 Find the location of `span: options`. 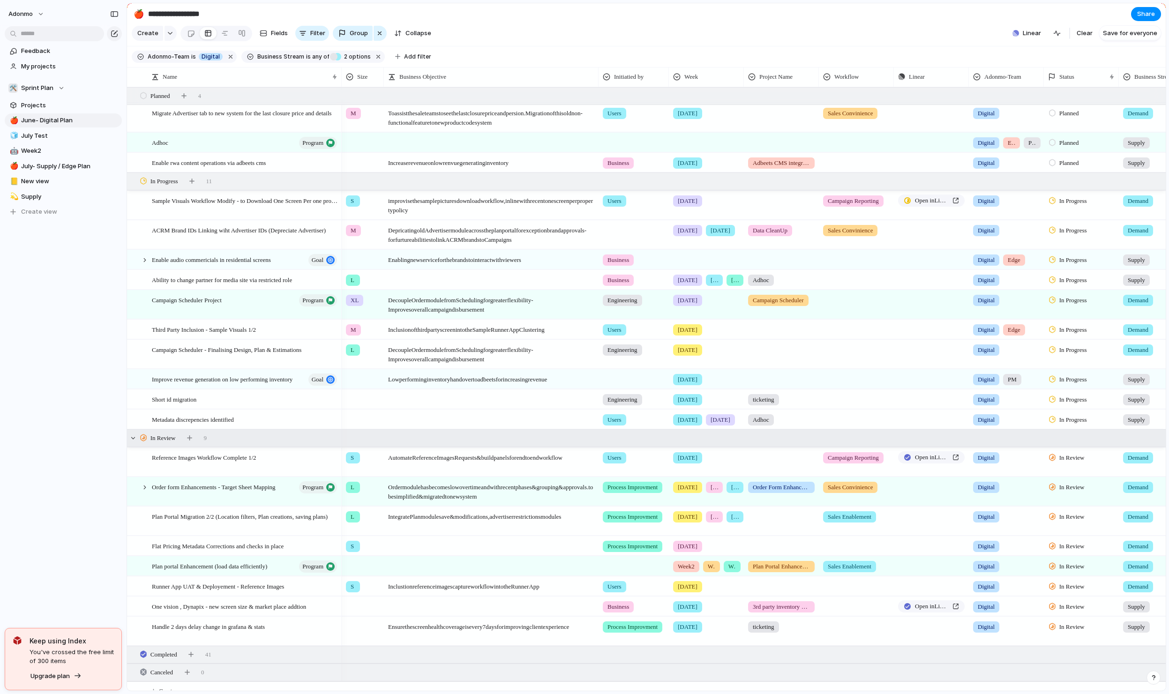

span: options is located at coordinates (356, 57).